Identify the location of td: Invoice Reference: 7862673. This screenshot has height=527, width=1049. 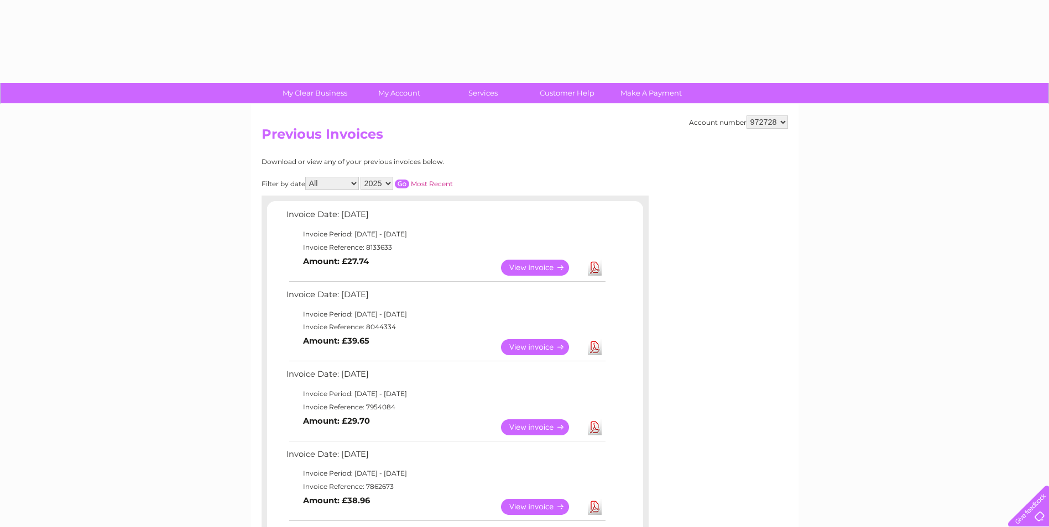
(445, 487).